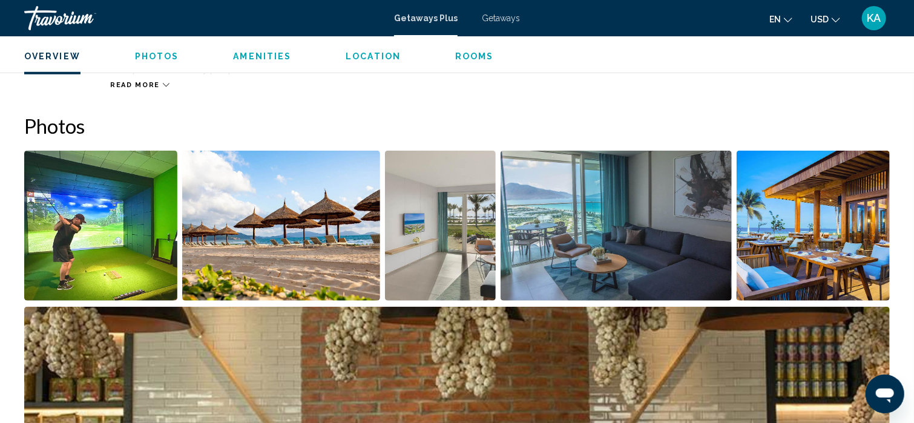  What do you see at coordinates (501, 18) in the screenshot?
I see `a: Getaways` at bounding box center [501, 18].